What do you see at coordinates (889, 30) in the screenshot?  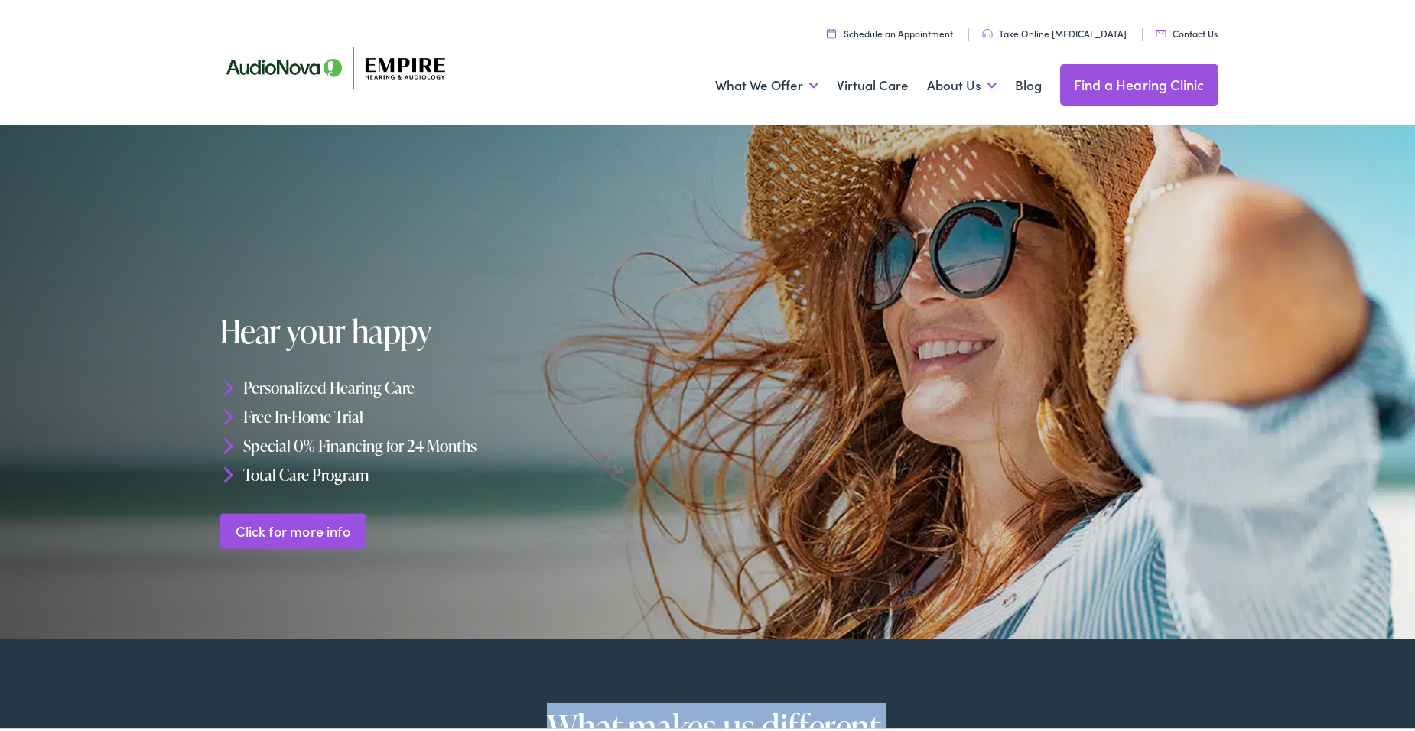 I see `a: Schedule an Appointment` at bounding box center [889, 30].